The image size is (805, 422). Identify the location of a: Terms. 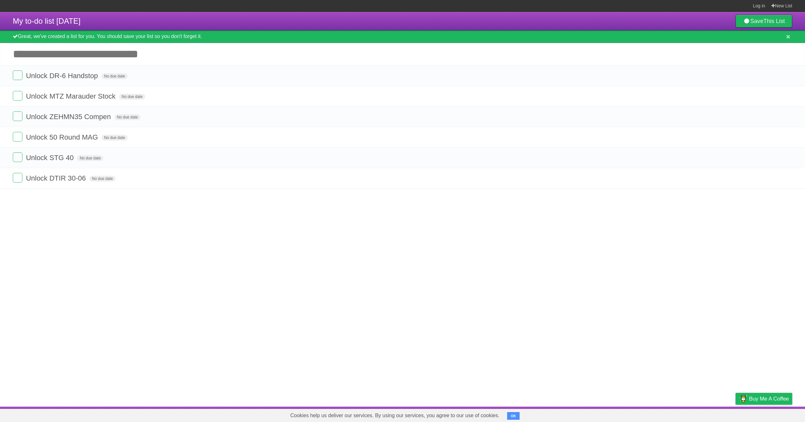
(713, 414).